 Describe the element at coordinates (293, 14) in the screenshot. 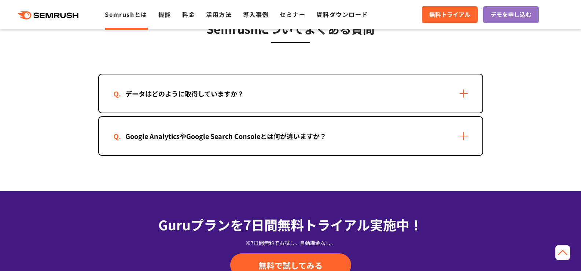

I see `a: セミナー` at that location.